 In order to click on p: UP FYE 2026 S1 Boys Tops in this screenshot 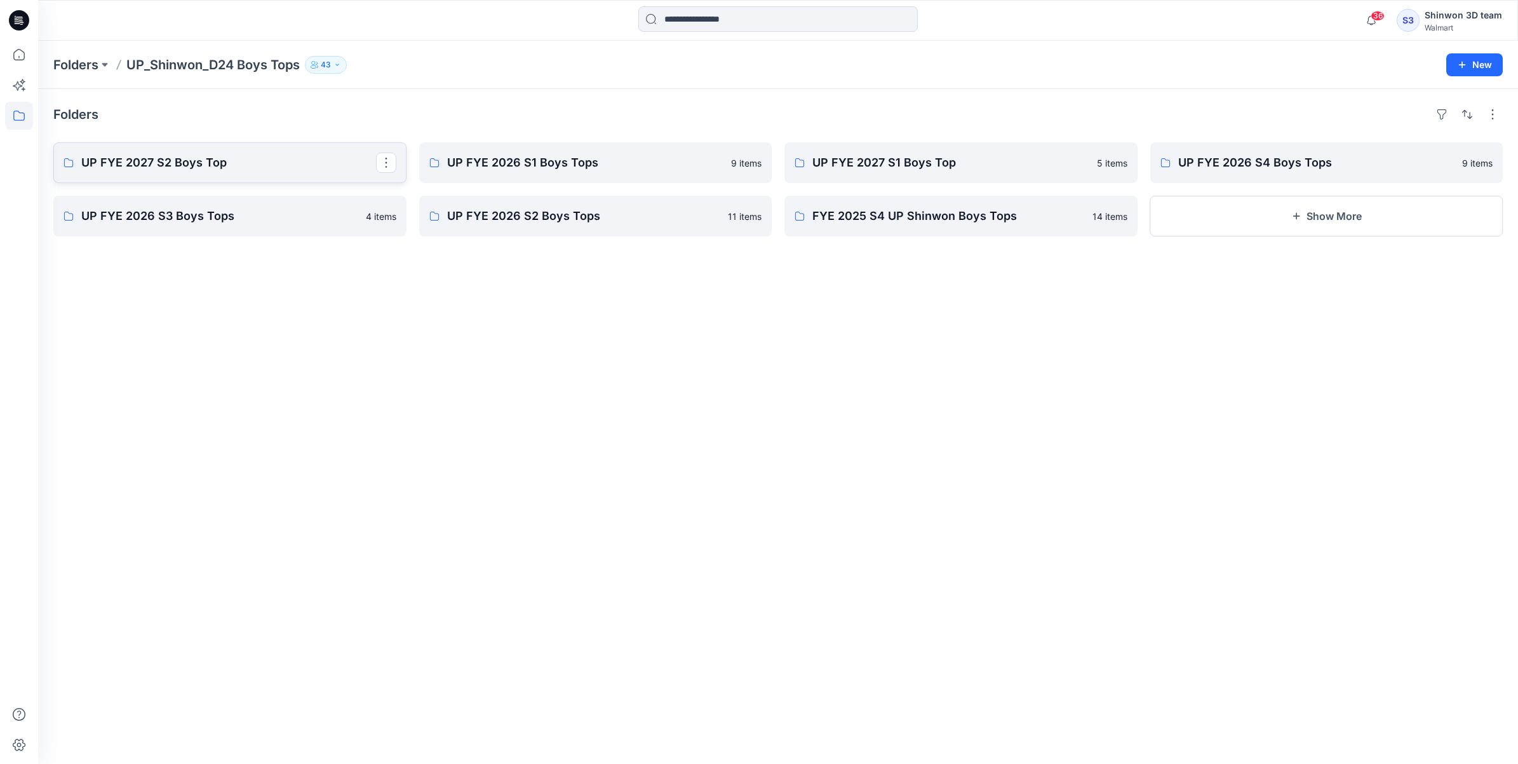, I will do `click(586, 163)`.